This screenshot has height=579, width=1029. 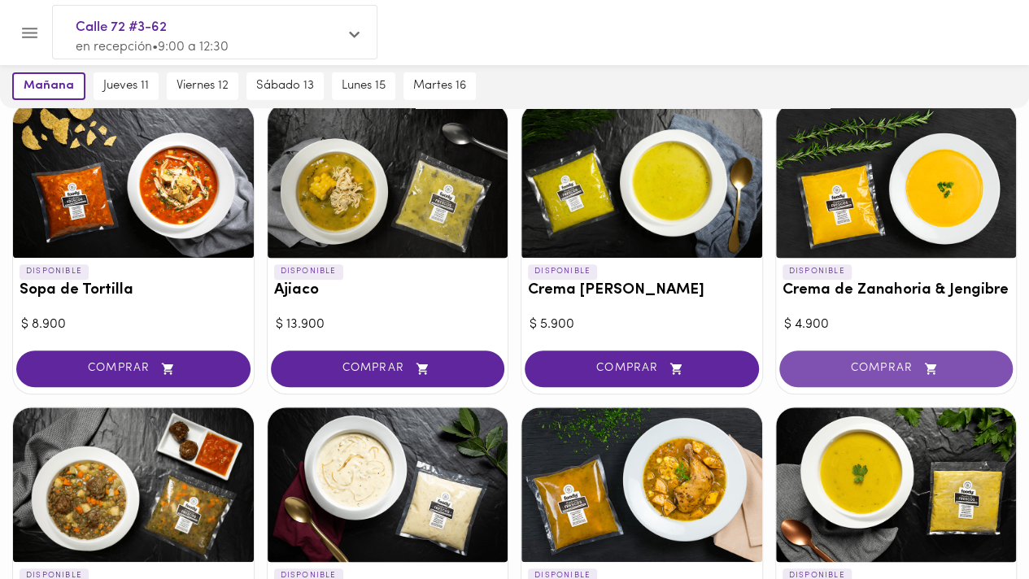 I want to click on span: jueves 11, so click(x=126, y=86).